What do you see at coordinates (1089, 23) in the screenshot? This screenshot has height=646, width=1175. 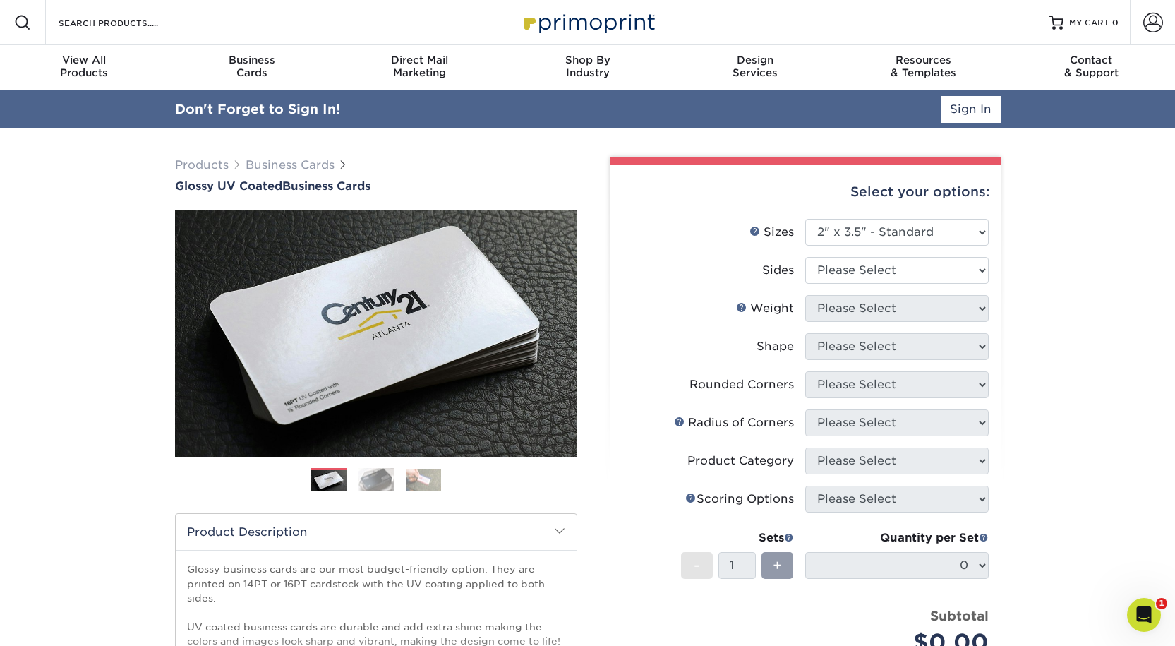 I see `span: MY CART` at bounding box center [1089, 23].